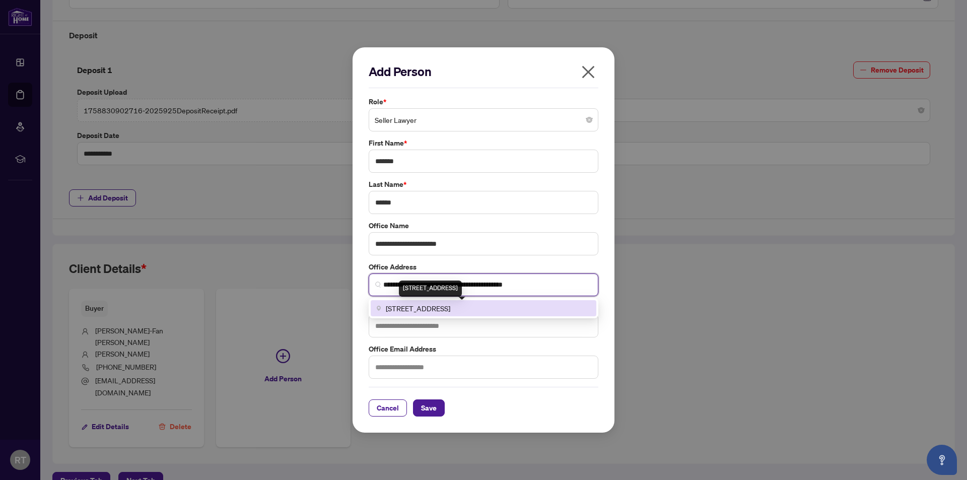 This screenshot has height=480, width=967. What do you see at coordinates (428, 408) in the screenshot?
I see `span: Save` at bounding box center [428, 408].